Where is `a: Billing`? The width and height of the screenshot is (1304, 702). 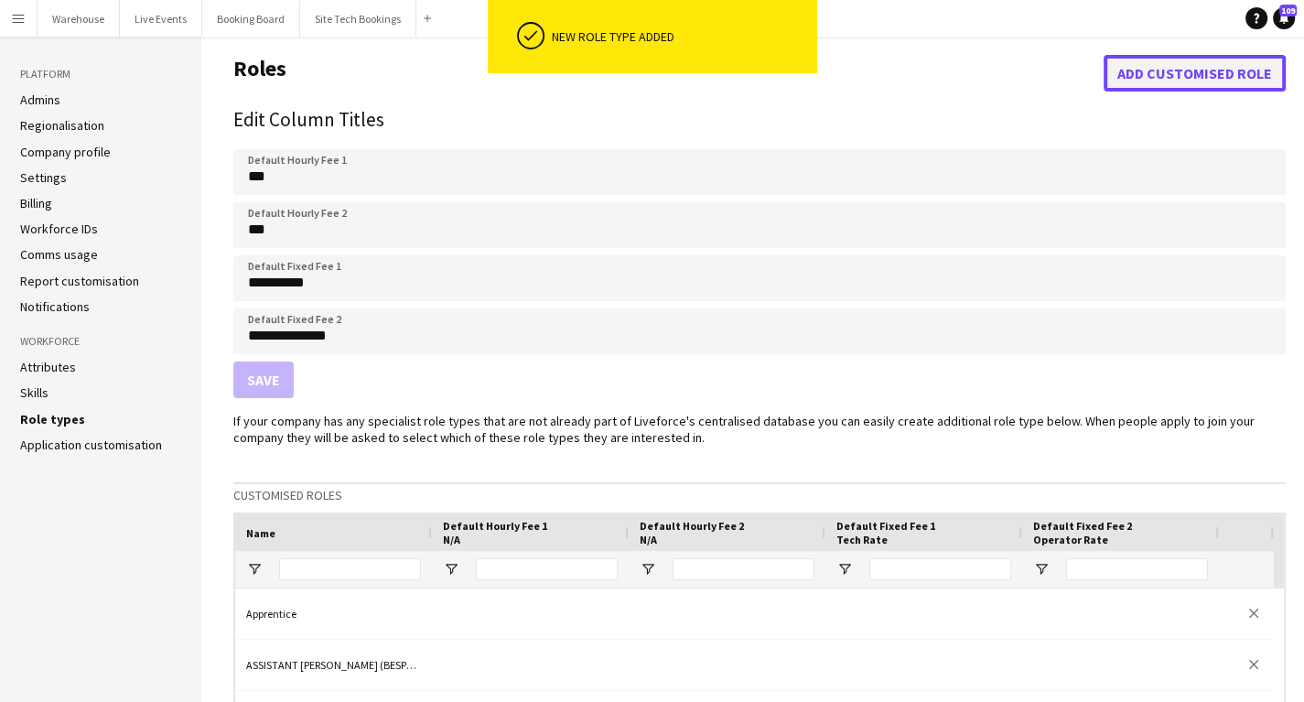 a: Billing is located at coordinates (36, 203).